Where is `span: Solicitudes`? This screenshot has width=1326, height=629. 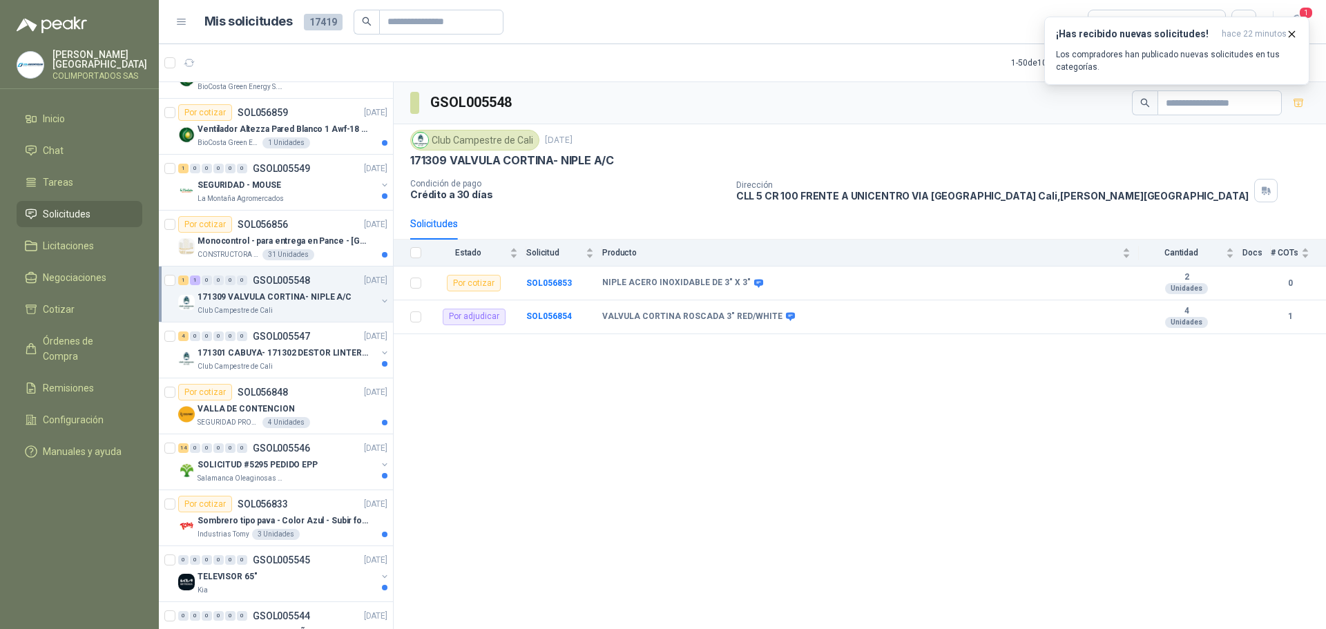
span: Solicitudes is located at coordinates (66, 214).